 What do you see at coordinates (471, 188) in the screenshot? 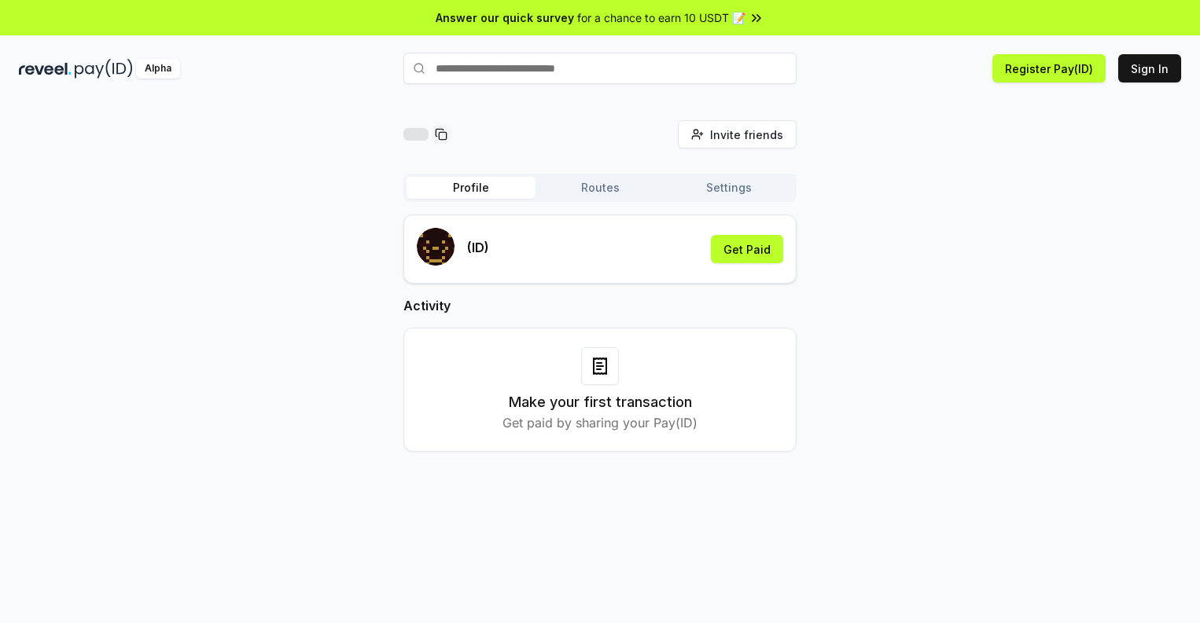
I see `button: Profile` at bounding box center [471, 188].